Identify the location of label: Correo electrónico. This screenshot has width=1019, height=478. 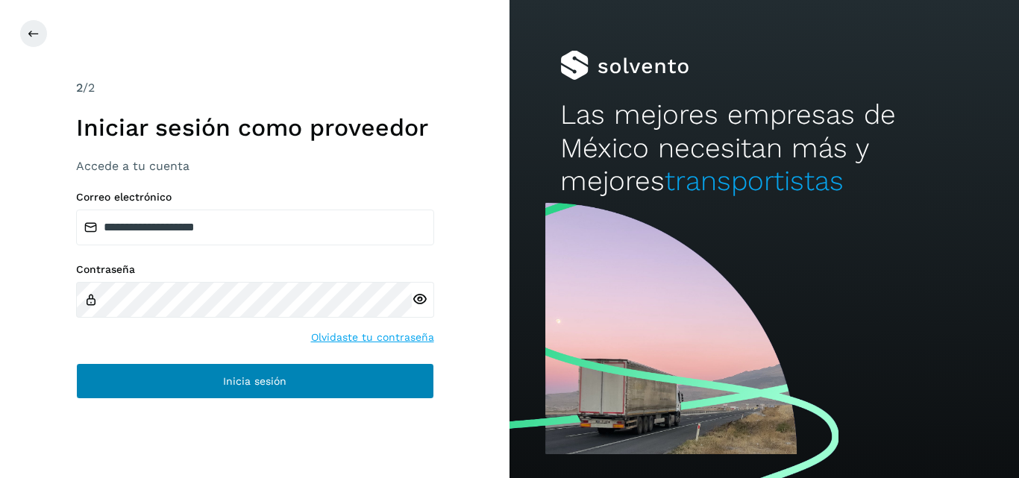
(255, 197).